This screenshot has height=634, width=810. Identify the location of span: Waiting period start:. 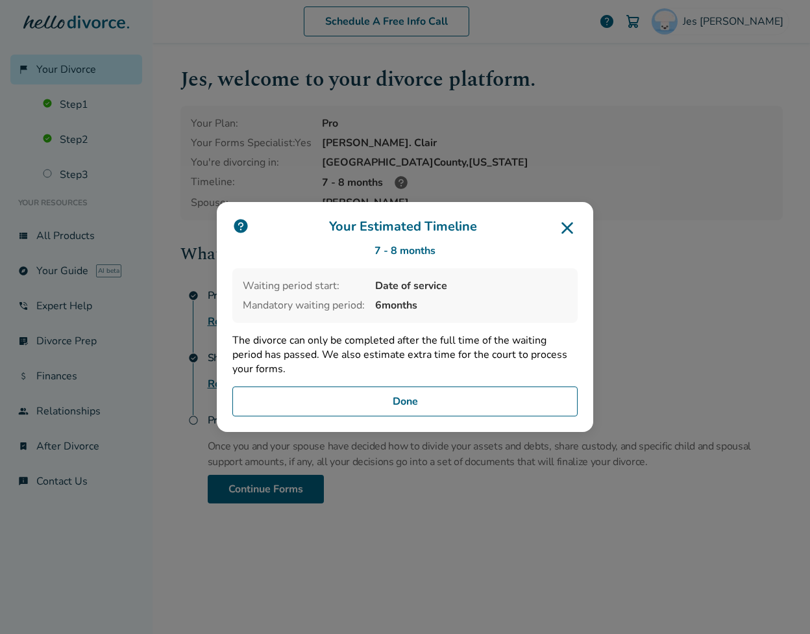
(304, 286).